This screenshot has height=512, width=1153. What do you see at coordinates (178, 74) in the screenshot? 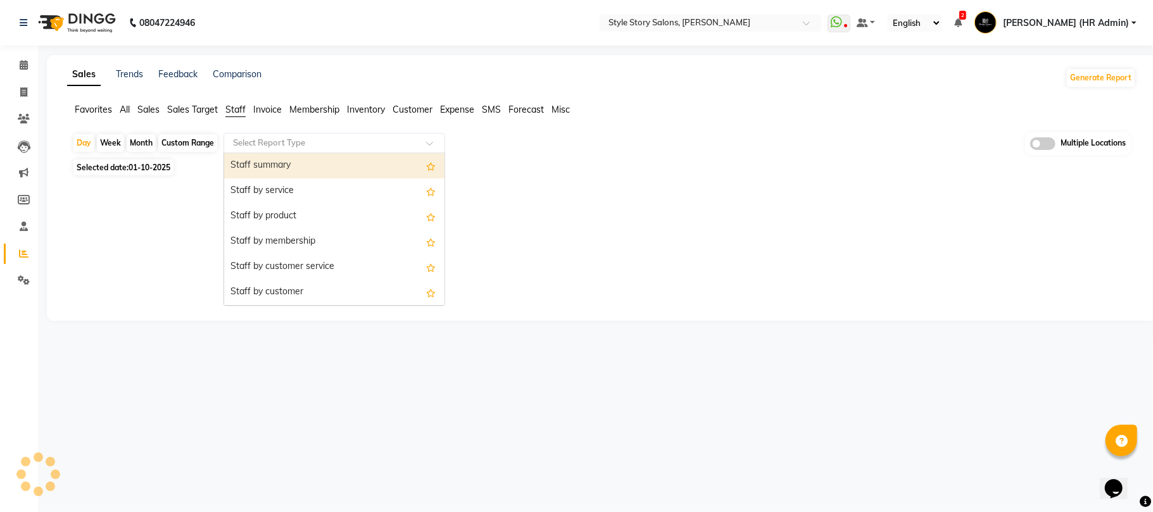
I see `a: Feedback` at bounding box center [178, 74].